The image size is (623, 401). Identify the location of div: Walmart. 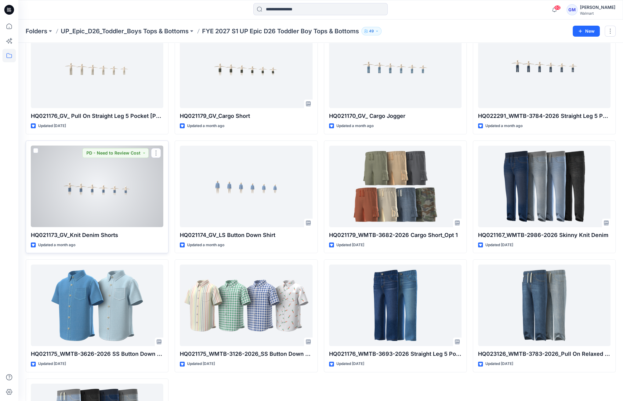
(598, 13).